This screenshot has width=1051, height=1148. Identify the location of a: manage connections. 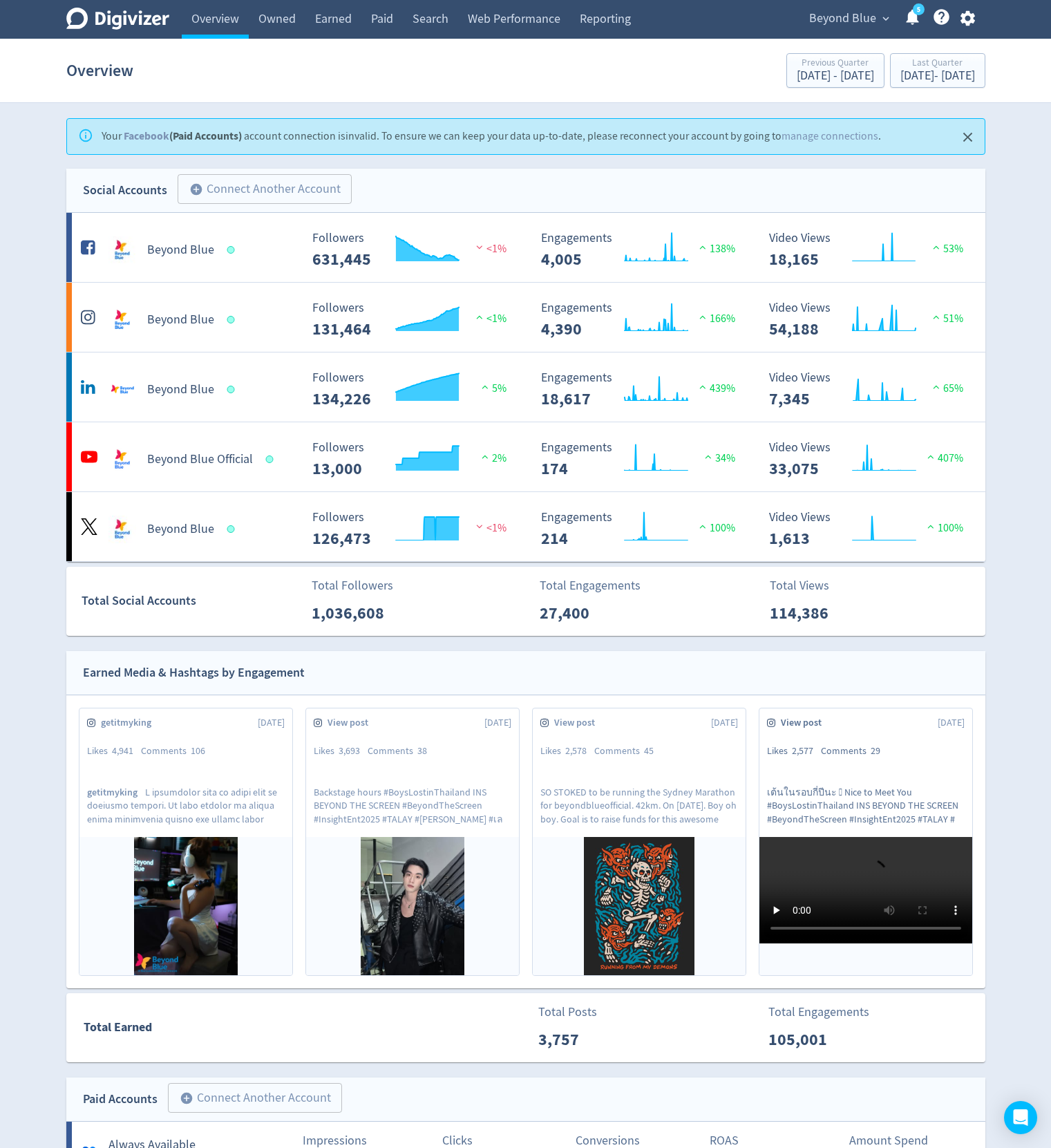
(830, 136).